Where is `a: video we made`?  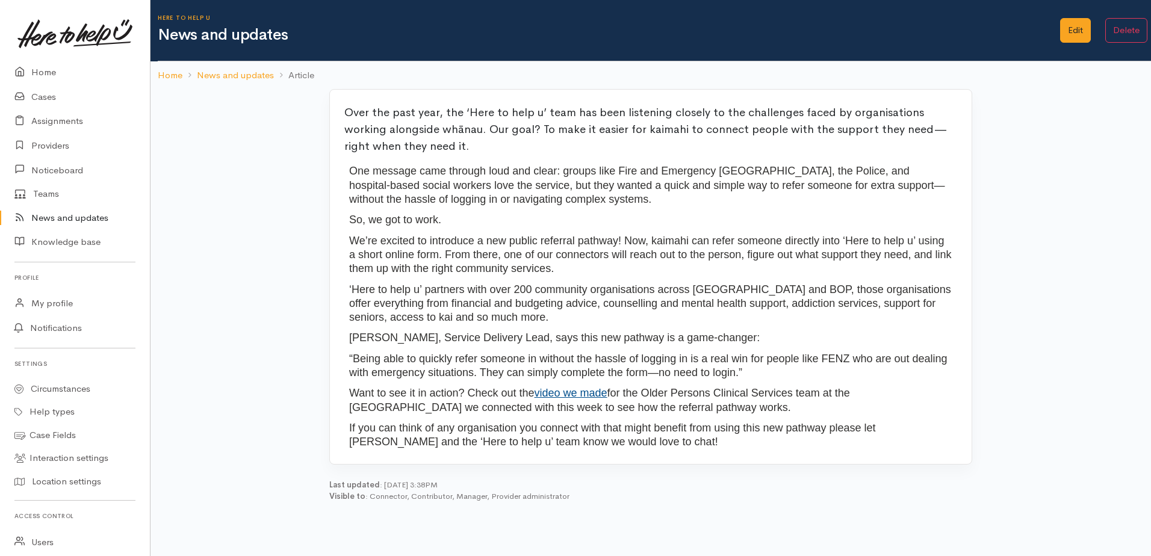
a: video we made is located at coordinates (571, 393).